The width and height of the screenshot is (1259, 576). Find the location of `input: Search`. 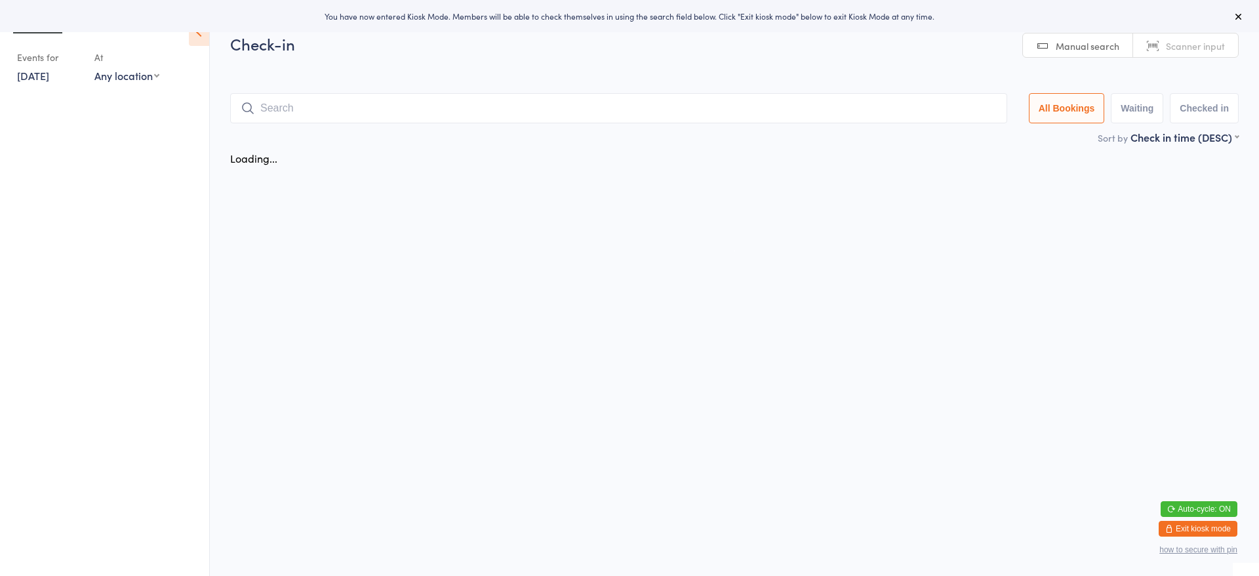

input: Search is located at coordinates (619, 108).